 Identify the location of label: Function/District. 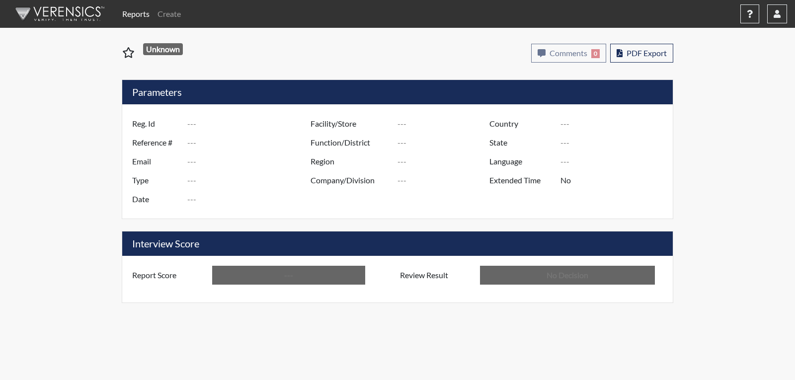
(350, 143).